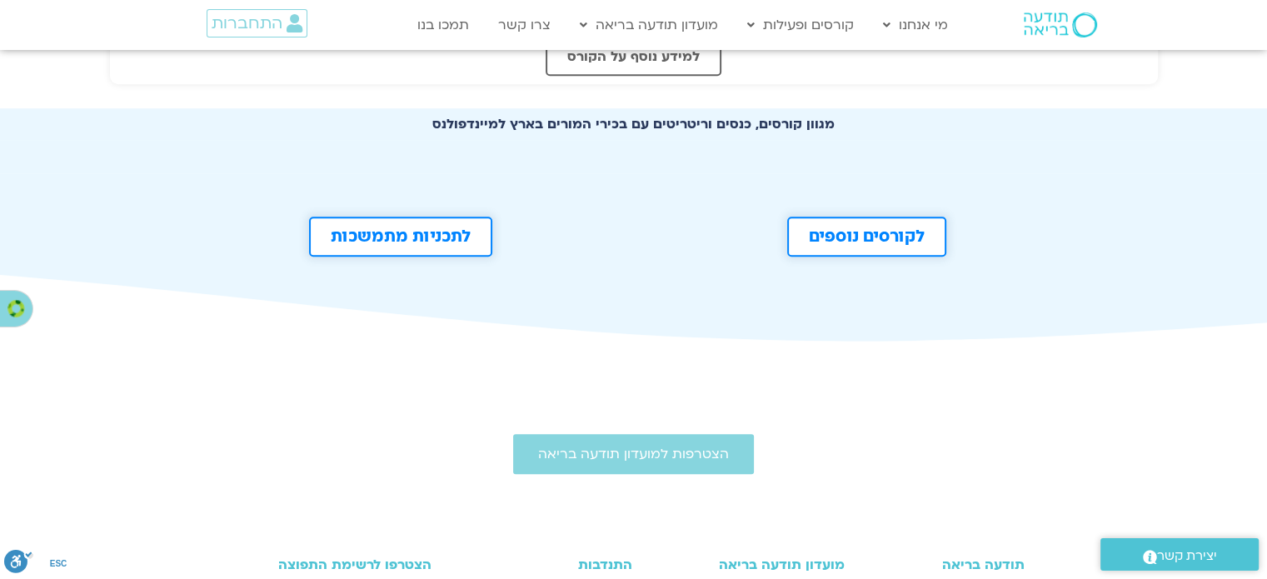 The height and width of the screenshot is (579, 1267). What do you see at coordinates (649, 25) in the screenshot?
I see `a: מועדון תודעה בריאה` at bounding box center [649, 25].